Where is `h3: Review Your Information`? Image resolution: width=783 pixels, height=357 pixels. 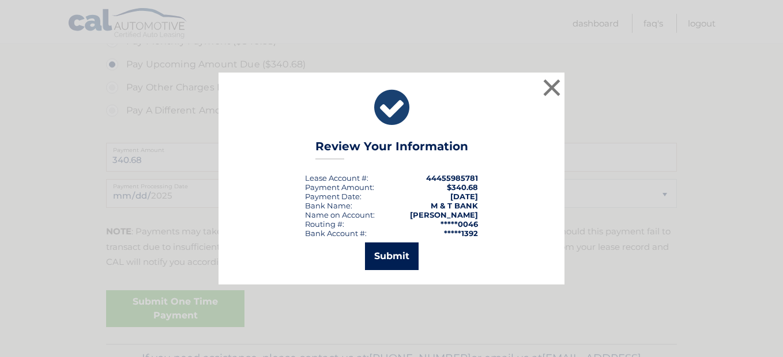 h3: Review Your Information is located at coordinates (391, 149).